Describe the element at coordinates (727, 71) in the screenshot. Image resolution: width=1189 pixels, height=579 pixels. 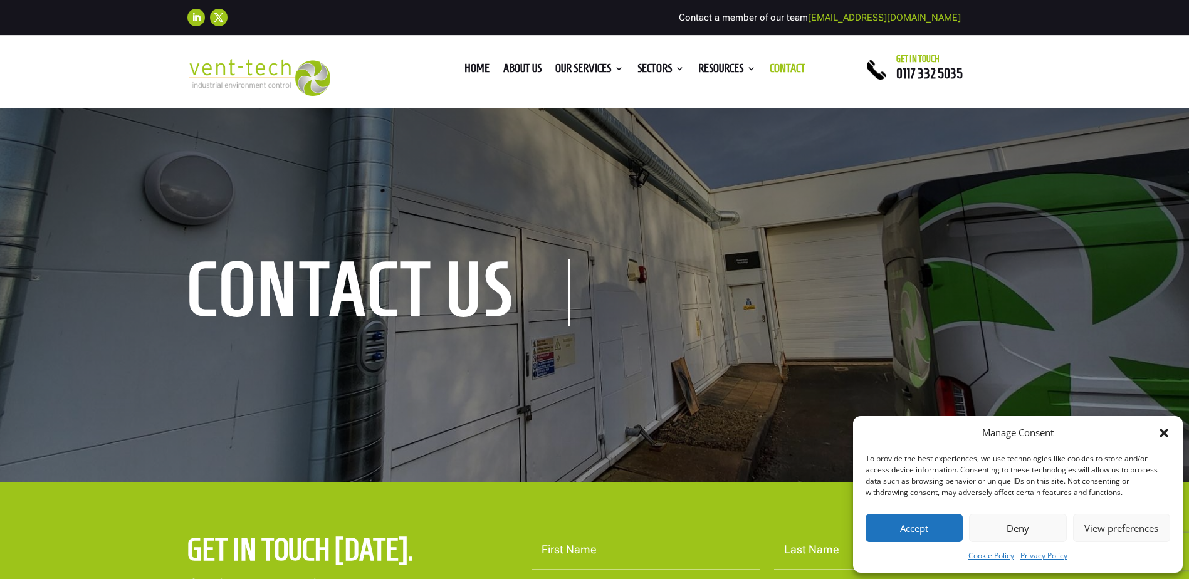
I see `a: Resources` at that location.